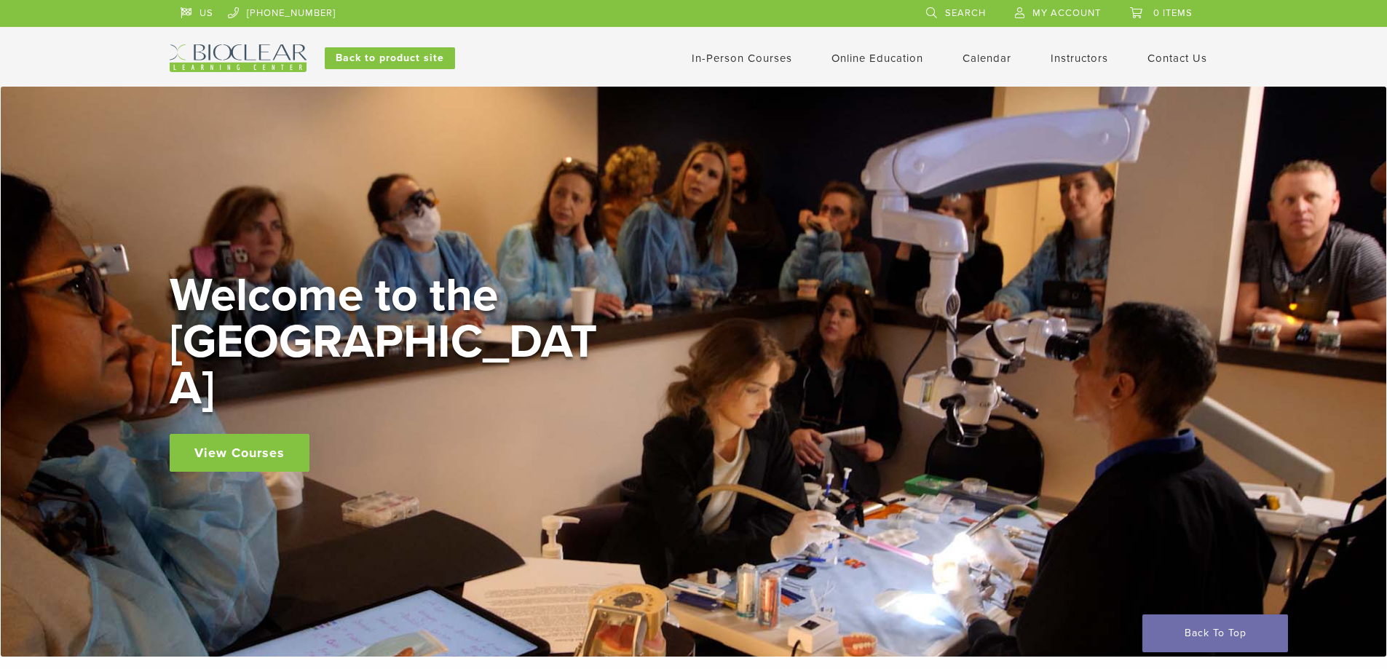  What do you see at coordinates (986, 58) in the screenshot?
I see `a: Calendar` at bounding box center [986, 58].